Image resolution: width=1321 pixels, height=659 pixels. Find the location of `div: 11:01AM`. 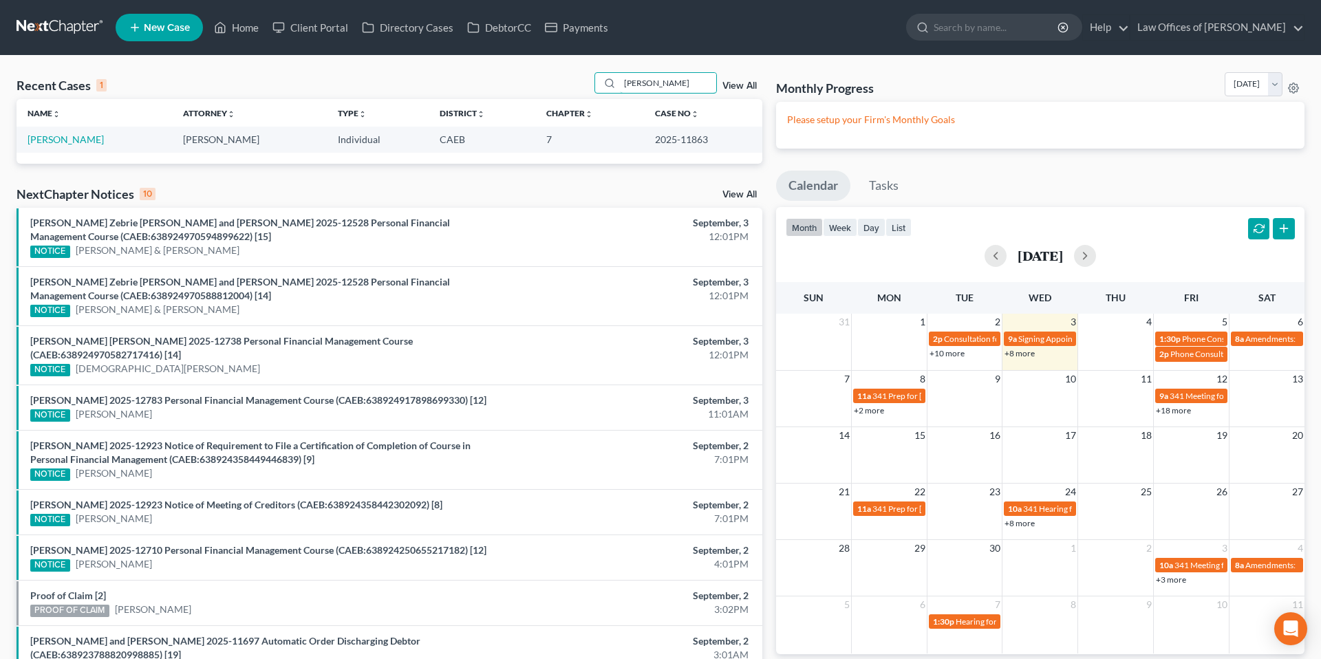

div: 11:01AM is located at coordinates (633, 414).